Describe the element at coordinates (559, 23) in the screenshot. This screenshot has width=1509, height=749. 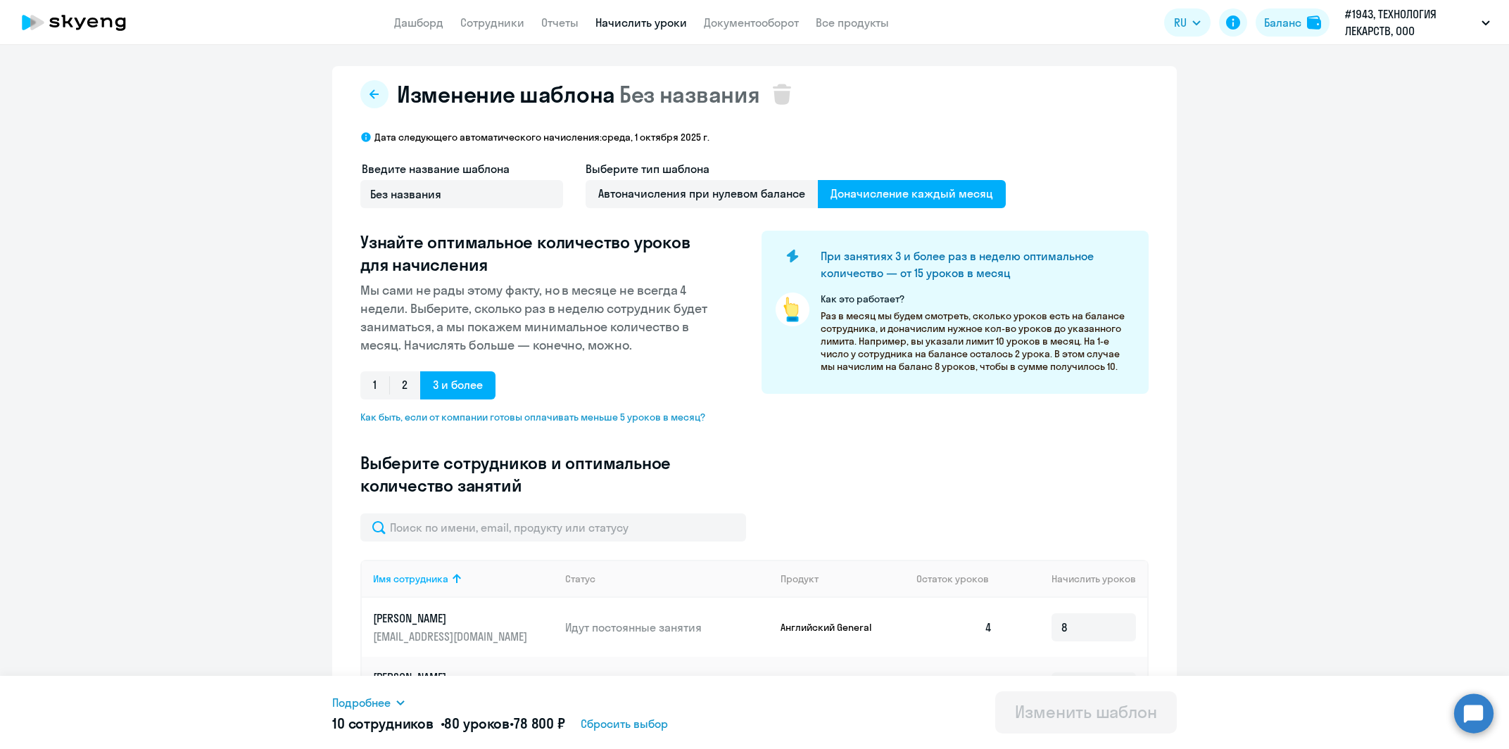
I see `a: Отчеты` at that location.